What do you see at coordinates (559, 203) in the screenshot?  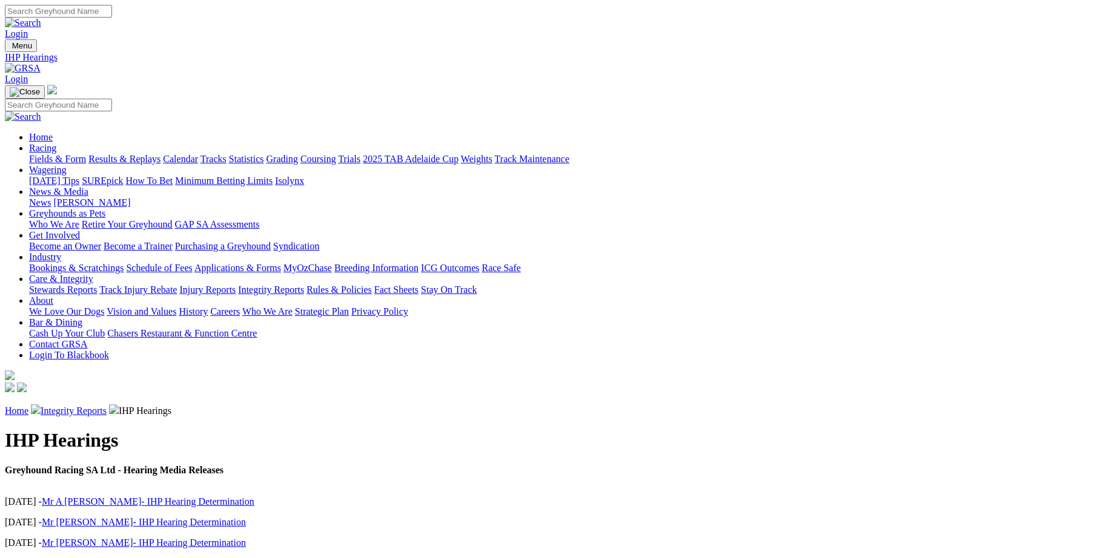 I see `div: News & Media` at bounding box center [559, 203].